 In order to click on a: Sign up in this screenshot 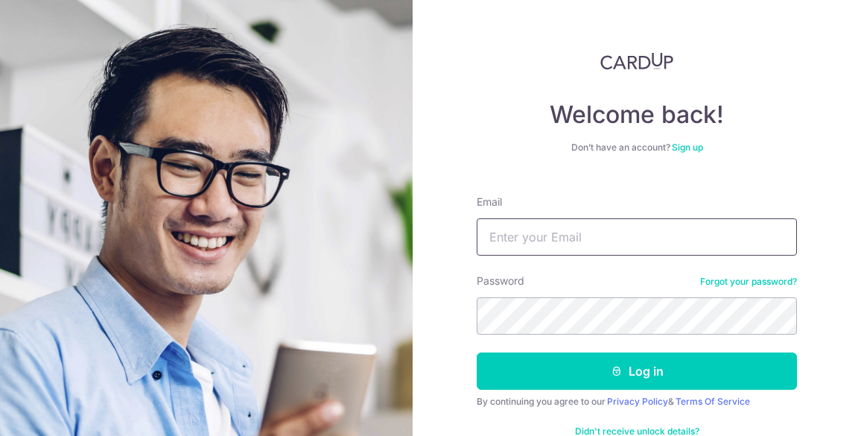, I will do `click(688, 147)`.